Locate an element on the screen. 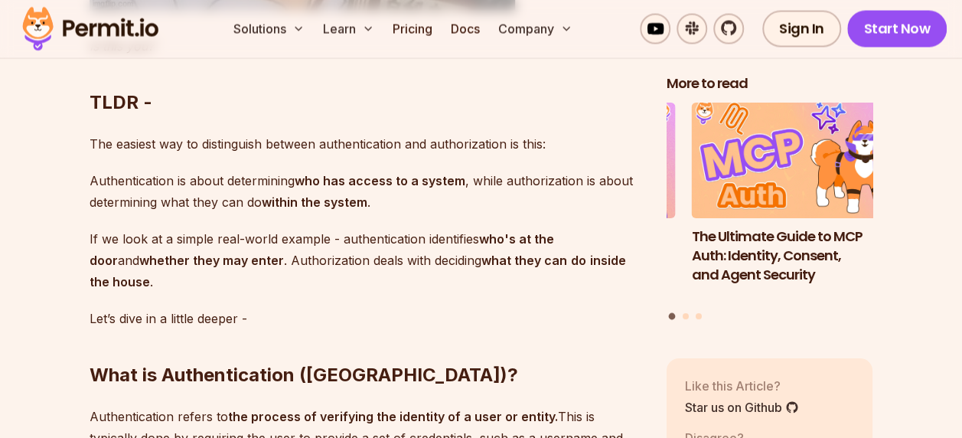 Image resolution: width=962 pixels, height=438 pixels. button: Go to slide 2 is located at coordinates (686, 315).